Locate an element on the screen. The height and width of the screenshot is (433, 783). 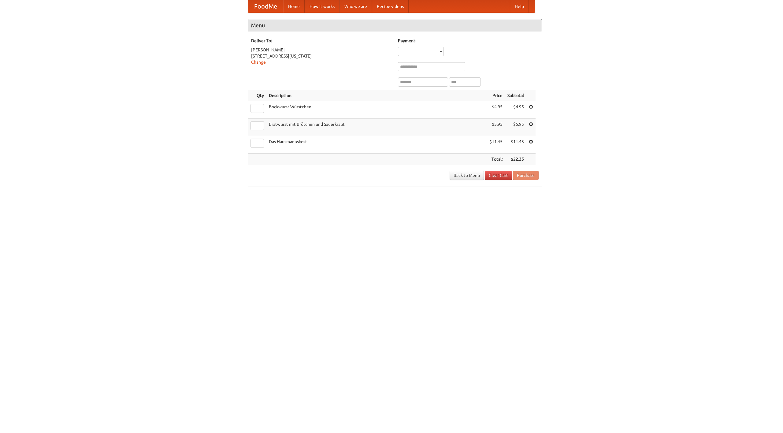
a: FoodMe is located at coordinates (265, 6).